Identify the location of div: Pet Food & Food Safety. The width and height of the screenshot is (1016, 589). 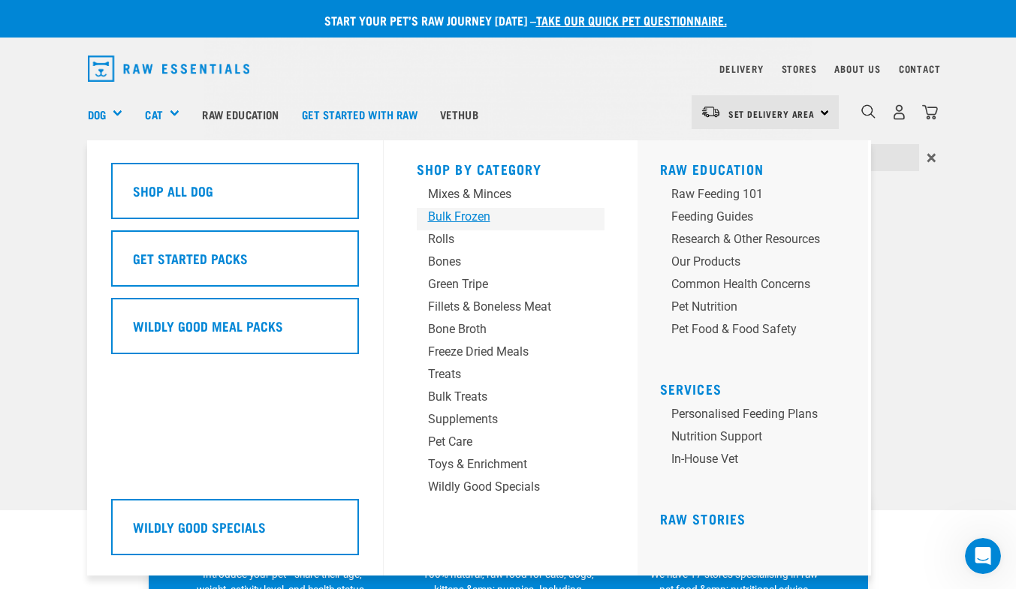
(745, 330).